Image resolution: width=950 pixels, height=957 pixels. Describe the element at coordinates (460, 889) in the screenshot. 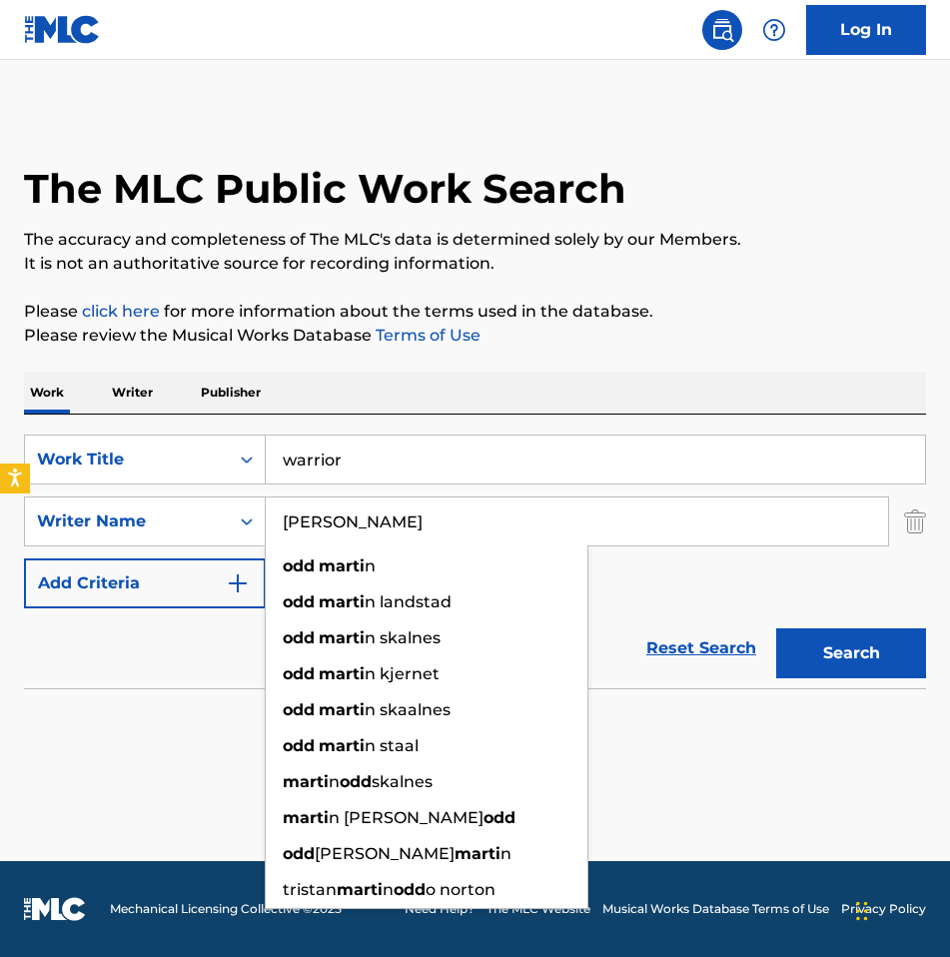

I see `span: o norton` at that location.